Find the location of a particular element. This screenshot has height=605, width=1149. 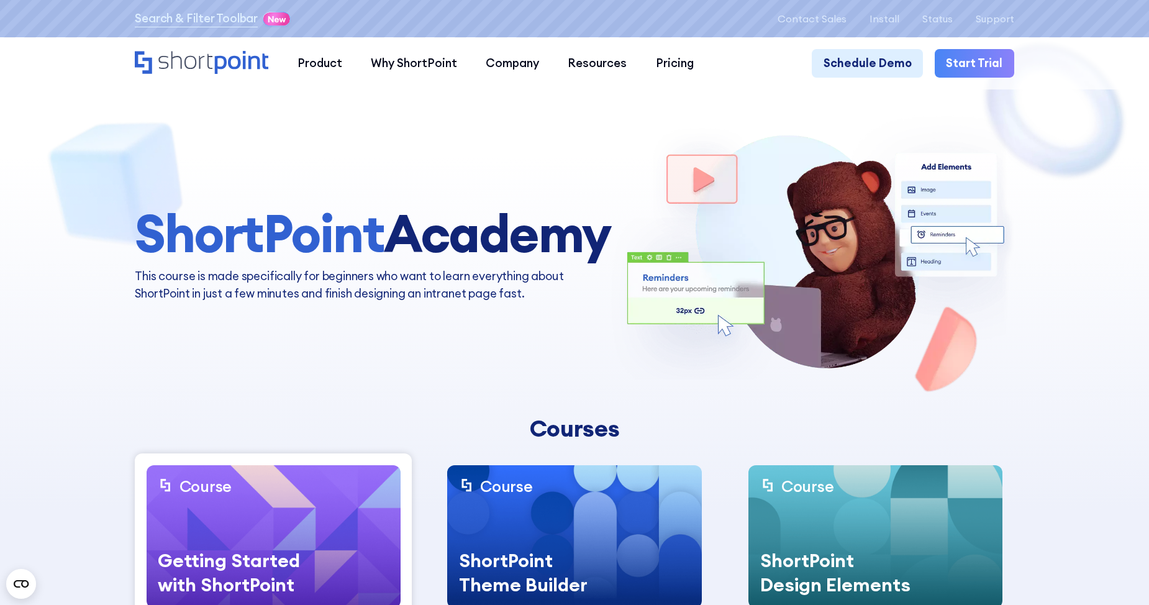

a: Status is located at coordinates (937, 19).